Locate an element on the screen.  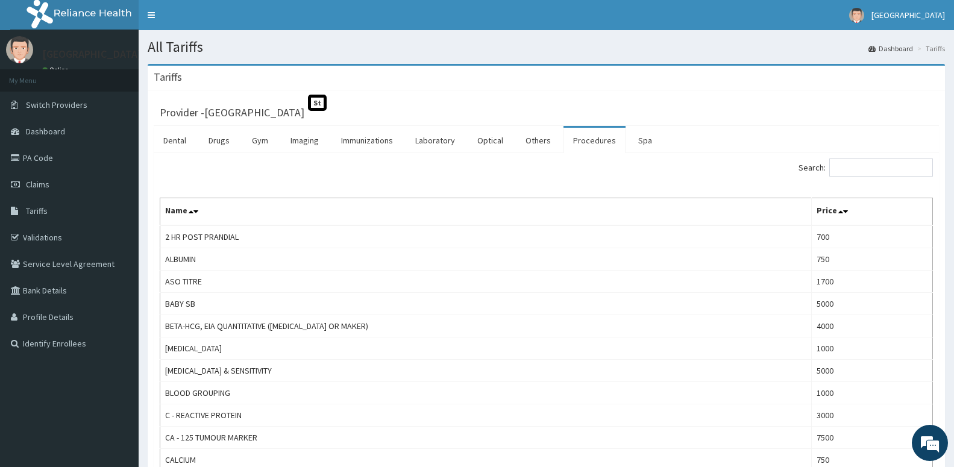
a: Others is located at coordinates (538, 140).